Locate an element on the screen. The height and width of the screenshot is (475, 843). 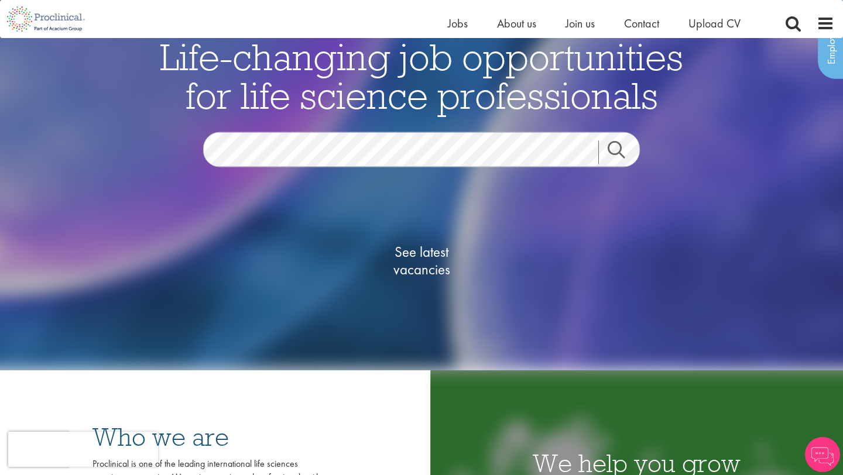
a: Contact is located at coordinates (642, 23).